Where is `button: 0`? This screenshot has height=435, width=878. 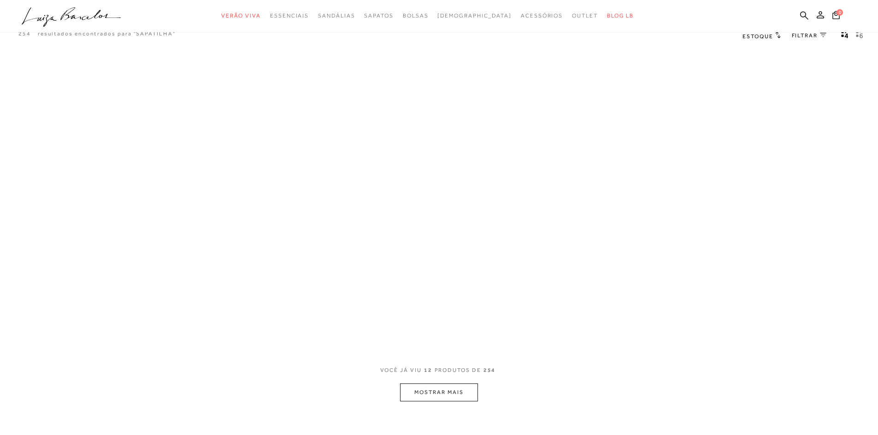 button: 0 is located at coordinates (836, 16).